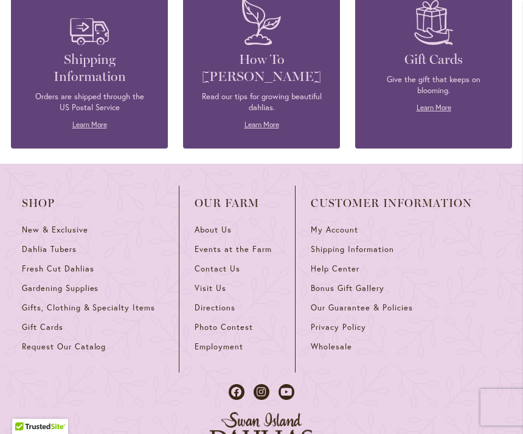 Image resolution: width=523 pixels, height=434 pixels. Describe the element at coordinates (391, 203) in the screenshot. I see `span: Customer Information` at that location.